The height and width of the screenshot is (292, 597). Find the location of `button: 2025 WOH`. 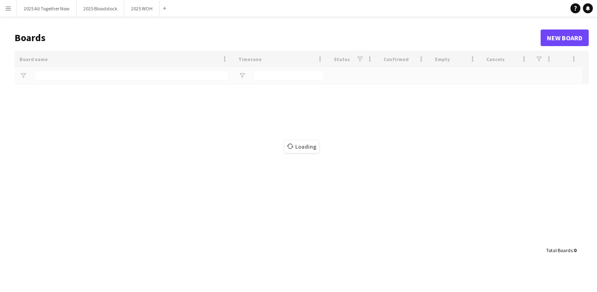

button: 2025 WOH is located at coordinates (142, 8).